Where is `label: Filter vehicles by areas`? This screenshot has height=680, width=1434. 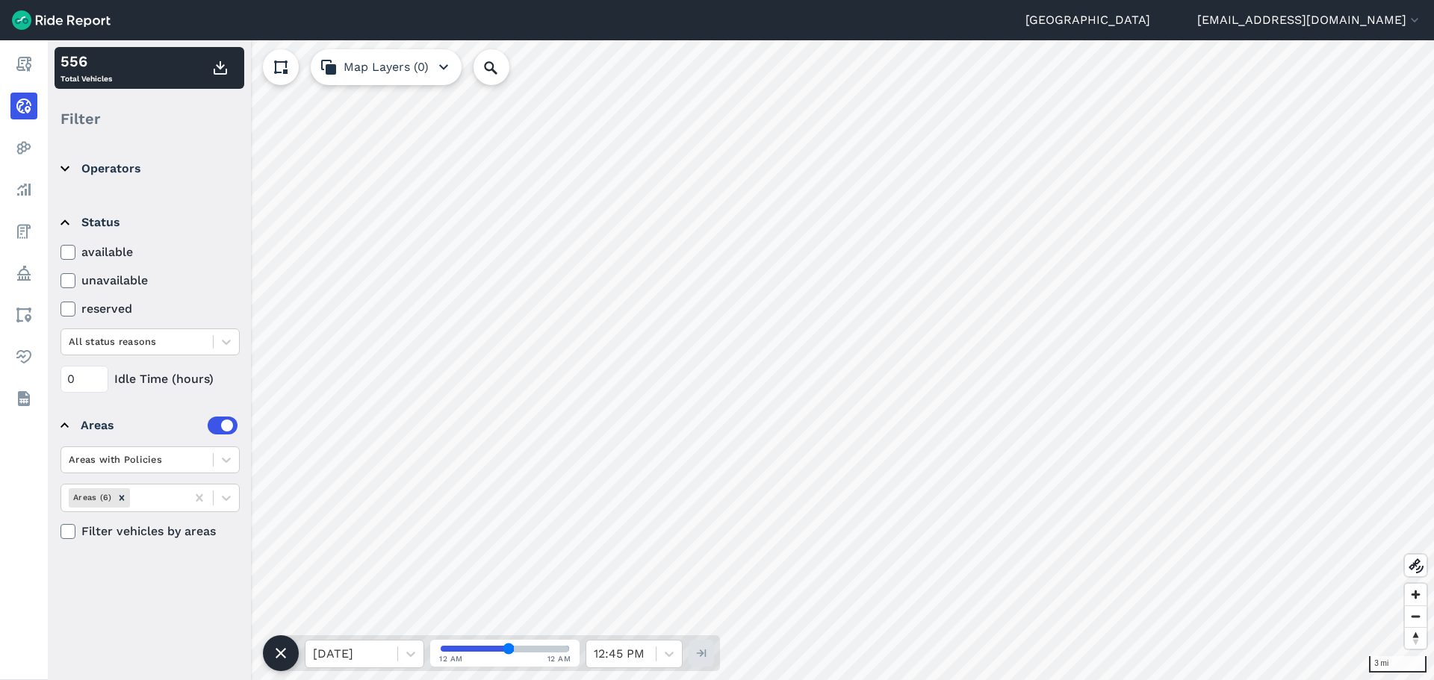
label: Filter vehicles by areas is located at coordinates (150, 532).